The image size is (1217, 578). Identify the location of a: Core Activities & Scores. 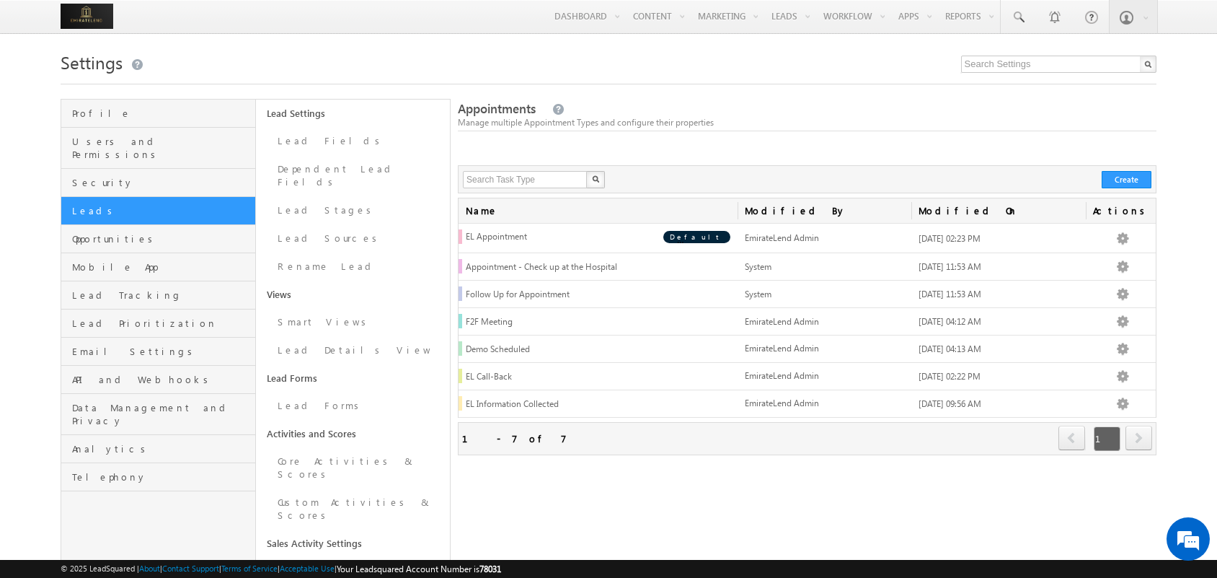
(353, 467).